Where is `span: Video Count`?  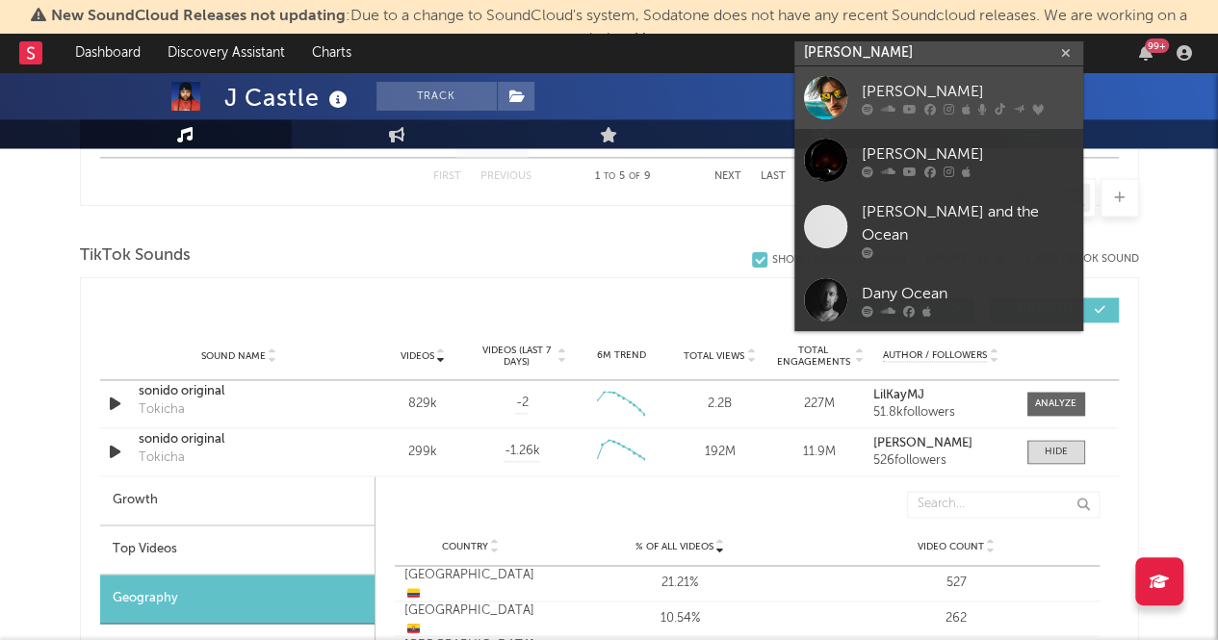
span: Video Count is located at coordinates (950, 547).